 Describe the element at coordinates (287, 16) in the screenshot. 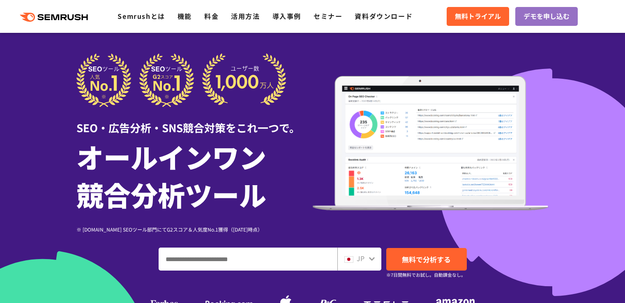

I see `a: 導入事例` at that location.